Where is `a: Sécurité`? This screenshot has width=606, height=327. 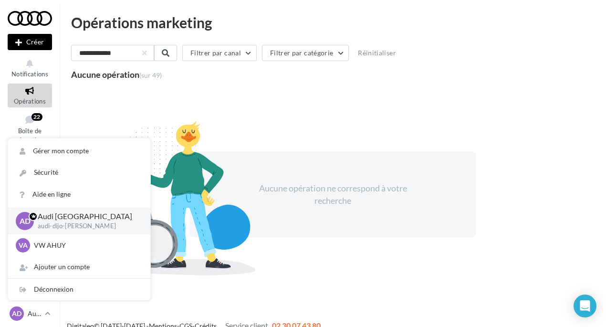 a: Sécurité is located at coordinates (79, 172).